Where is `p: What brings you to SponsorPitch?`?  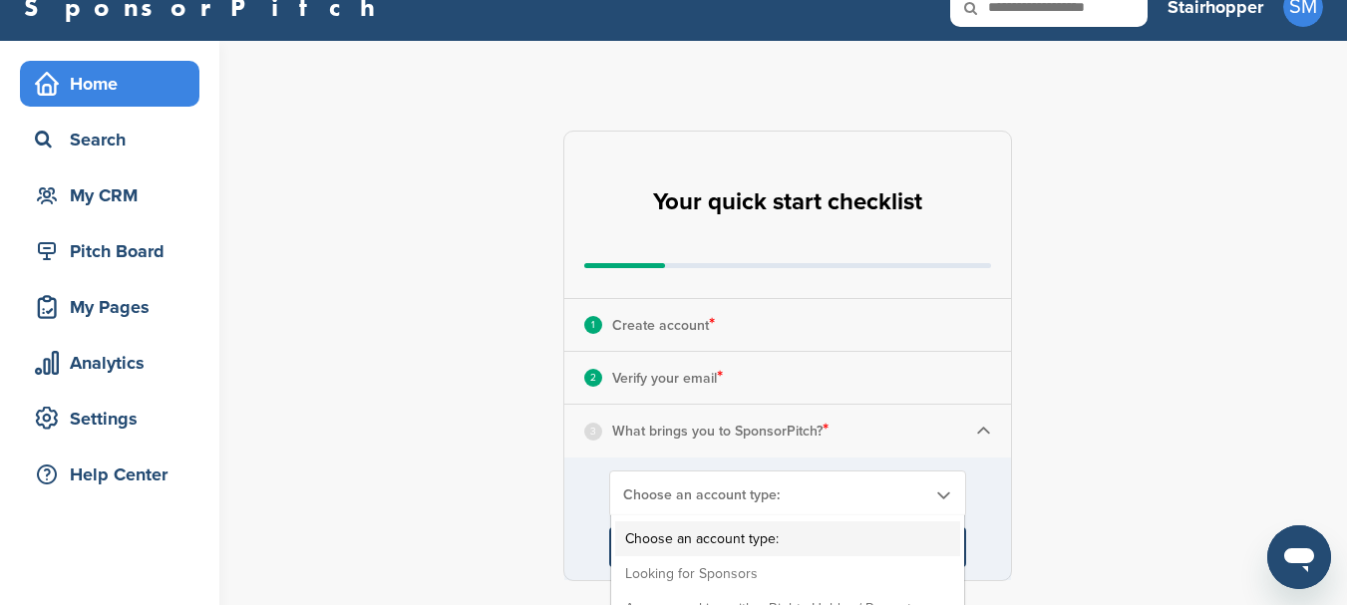 p: What brings you to SponsorPitch? is located at coordinates (720, 431).